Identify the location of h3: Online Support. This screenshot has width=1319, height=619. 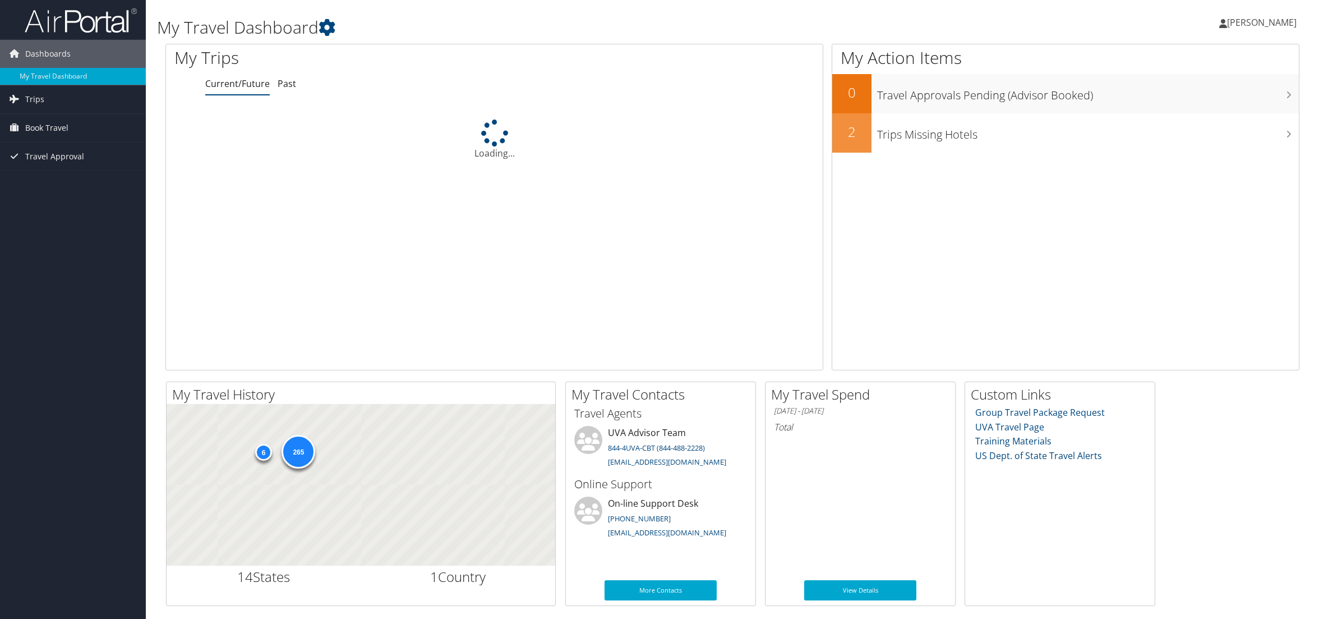
(661, 484).